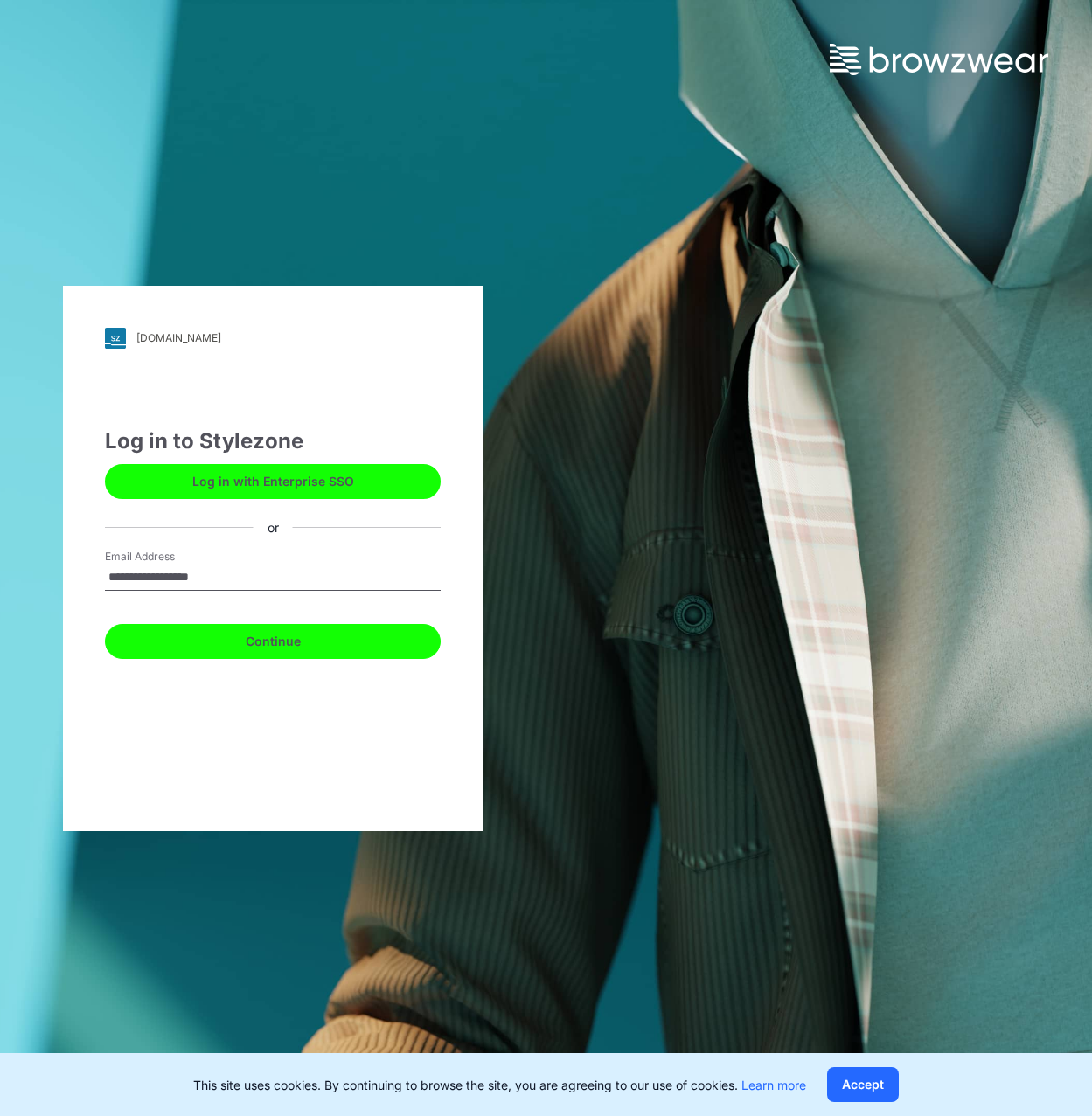 This screenshot has height=1116, width=1092. Describe the element at coordinates (939, 60) in the screenshot. I see `img: browzwear-logo.73288ffb.svg` at that location.